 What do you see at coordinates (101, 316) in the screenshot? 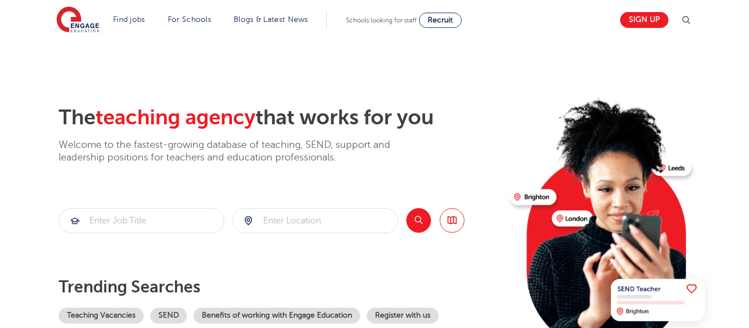
I see `a: Teaching Vacancies` at bounding box center [101, 316].